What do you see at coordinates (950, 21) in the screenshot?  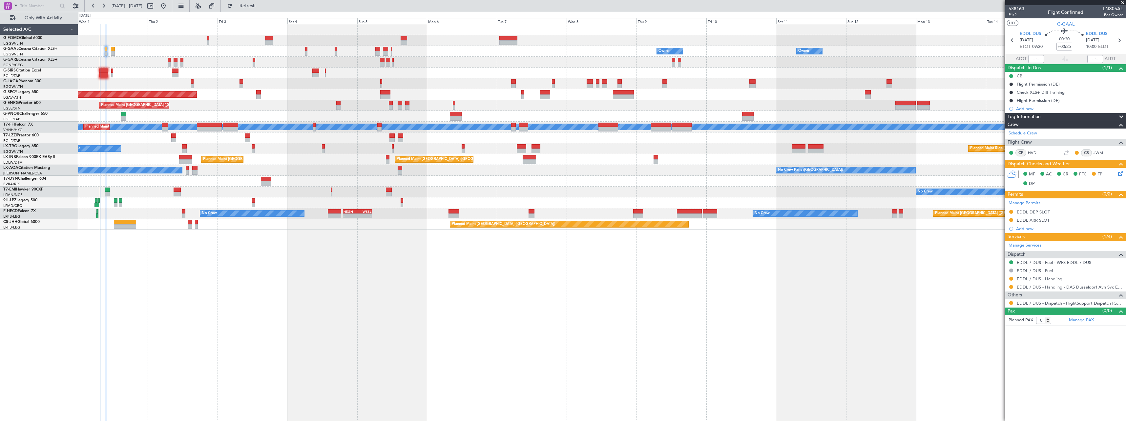 I see `div: Mon 13` at bounding box center [950, 21].